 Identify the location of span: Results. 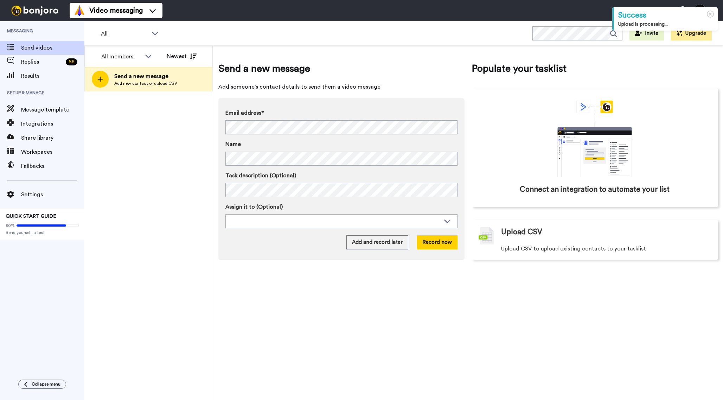
(53, 76).